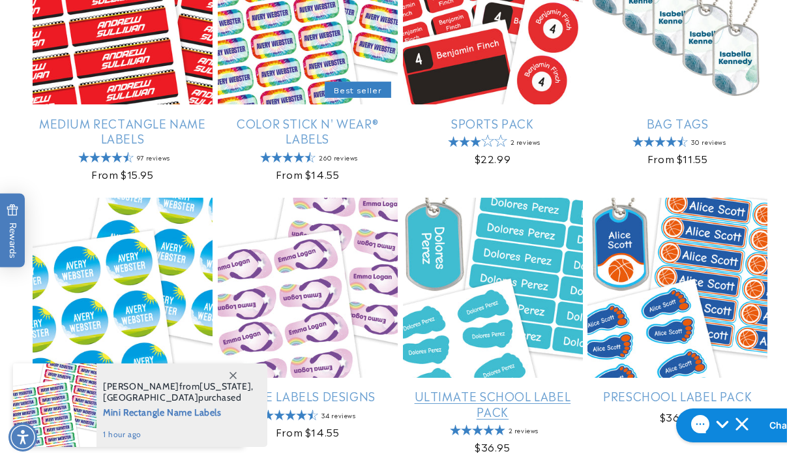  What do you see at coordinates (23, 437) in the screenshot?
I see `div: Accessibility Menu` at bounding box center [23, 437].